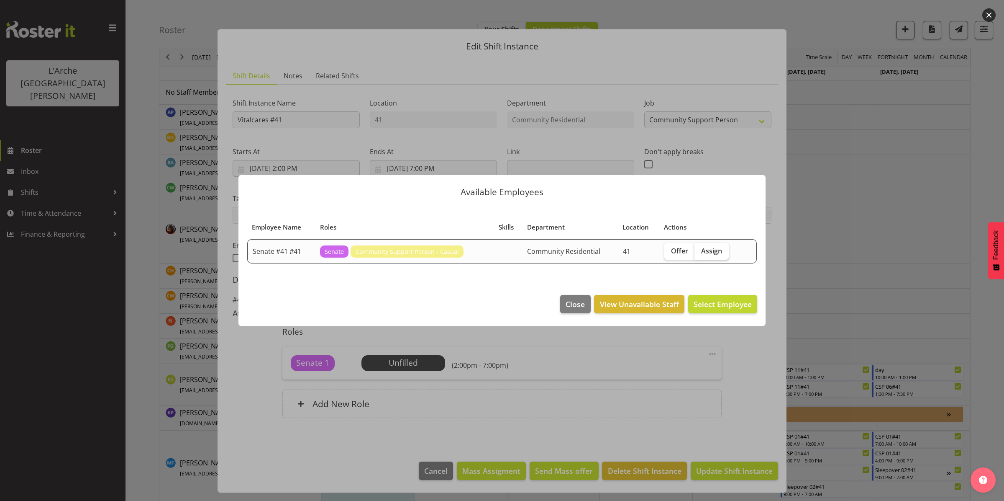 This screenshot has width=1004, height=501. Describe the element at coordinates (281, 227) in the screenshot. I see `div: Employee Name` at that location.